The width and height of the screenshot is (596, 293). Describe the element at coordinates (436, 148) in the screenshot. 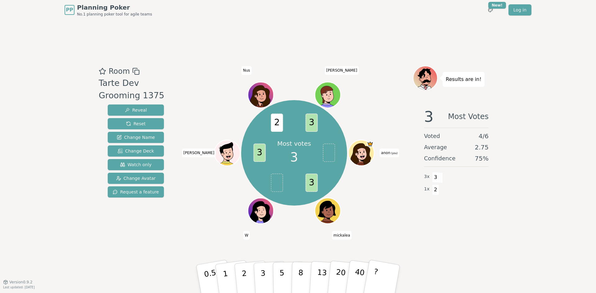

I see `span: Average` at that location.